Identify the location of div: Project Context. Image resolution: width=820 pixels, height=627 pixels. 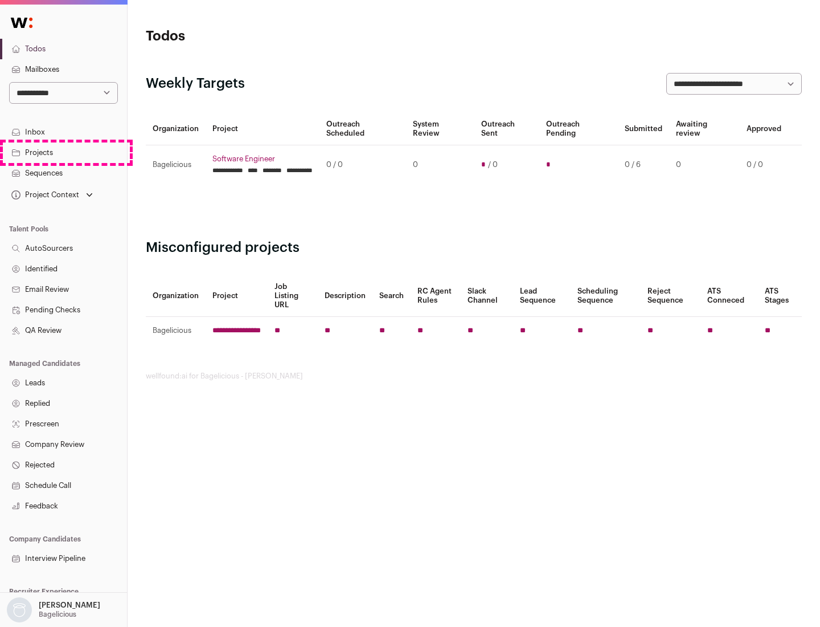
(44, 195).